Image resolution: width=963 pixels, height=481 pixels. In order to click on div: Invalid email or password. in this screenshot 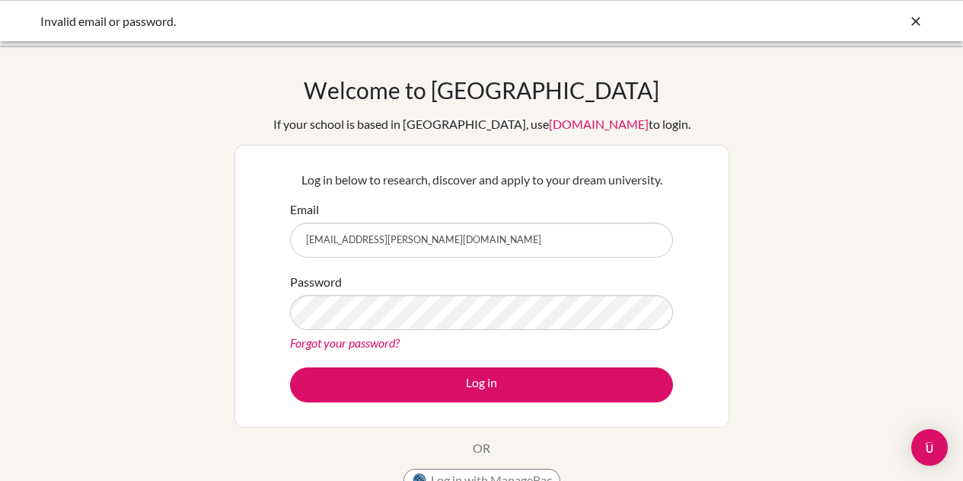, I will do `click(368, 21)`.